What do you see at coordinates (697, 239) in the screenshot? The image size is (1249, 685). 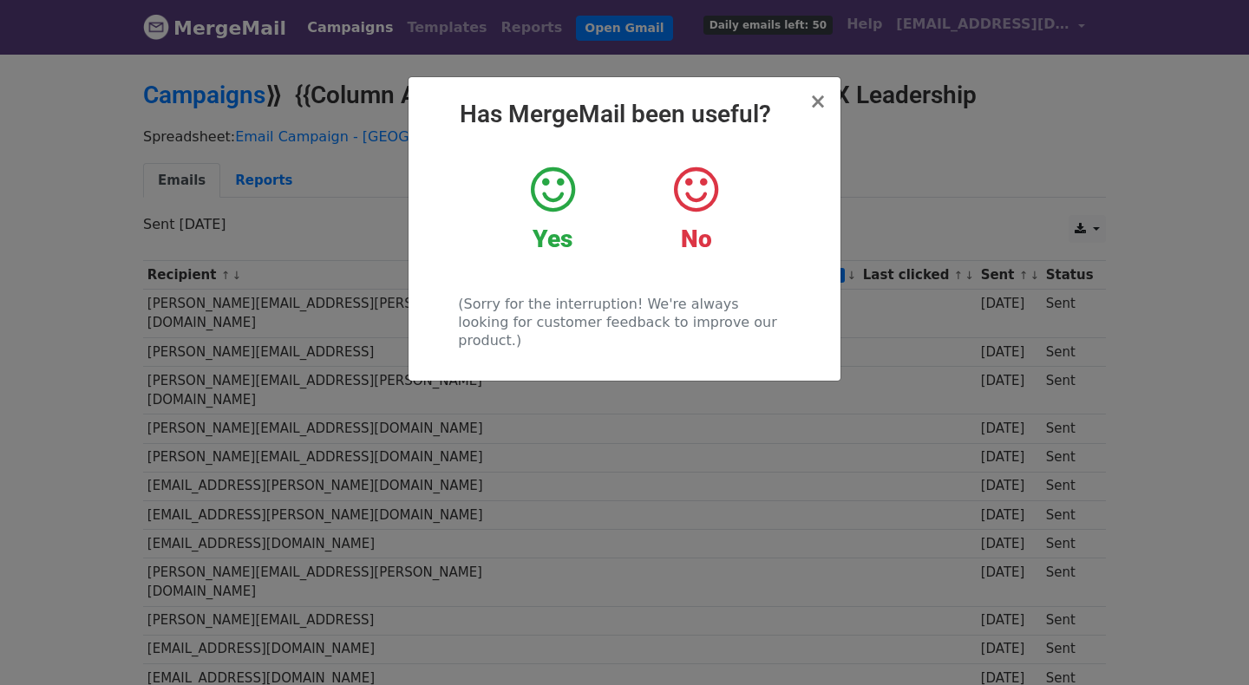 I see `strong: No` at bounding box center [697, 239].